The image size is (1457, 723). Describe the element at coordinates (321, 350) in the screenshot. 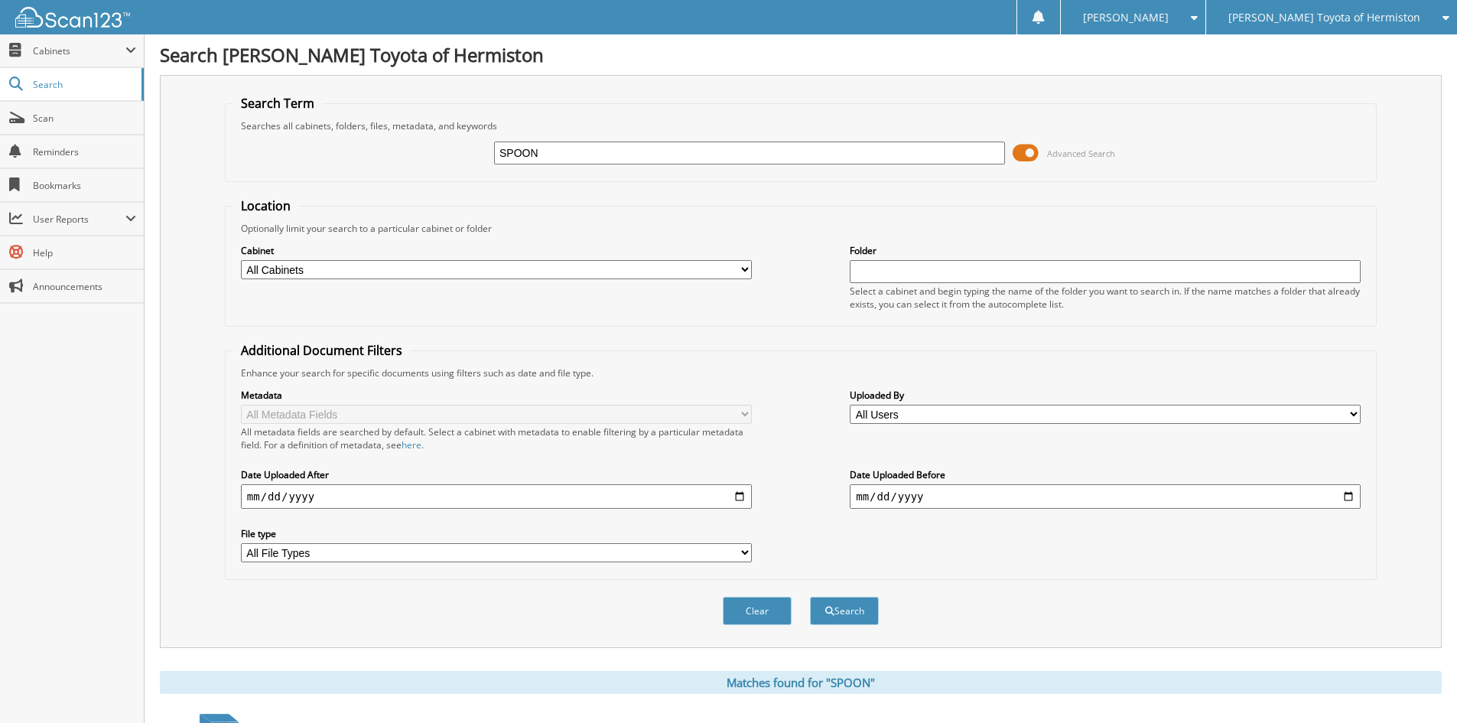

I see `legend: Additional Document Filters` at that location.